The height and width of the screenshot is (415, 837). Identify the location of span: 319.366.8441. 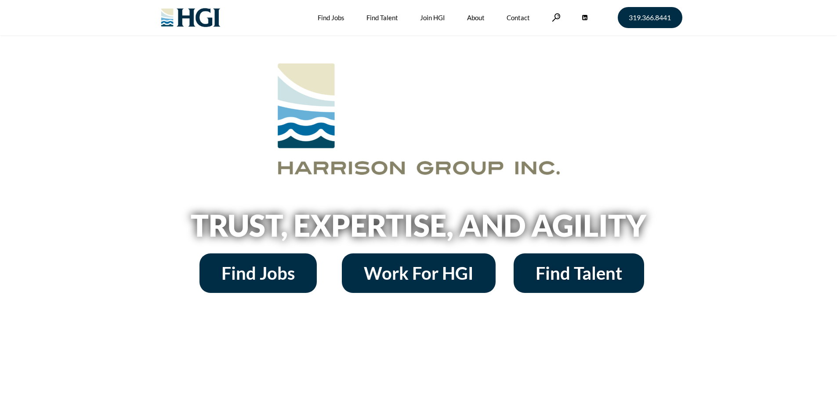
(650, 18).